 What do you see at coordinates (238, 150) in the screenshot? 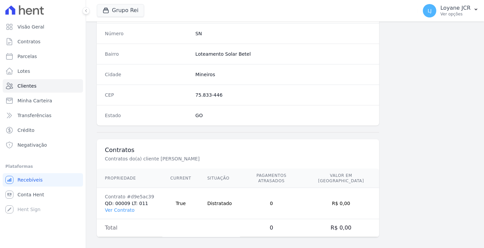
I see `h3: Contratos` at bounding box center [238, 150].